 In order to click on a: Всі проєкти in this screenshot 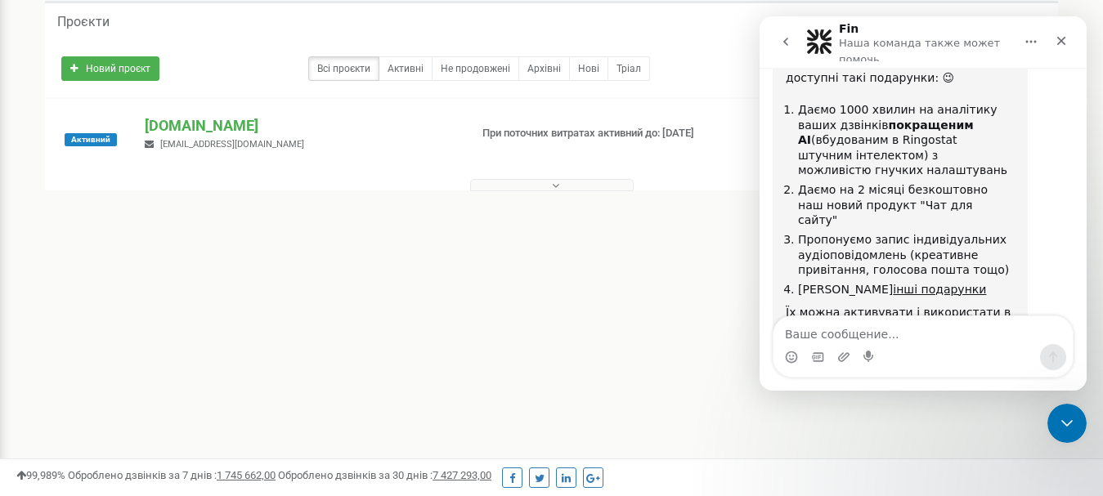, I will do `click(343, 69)`.